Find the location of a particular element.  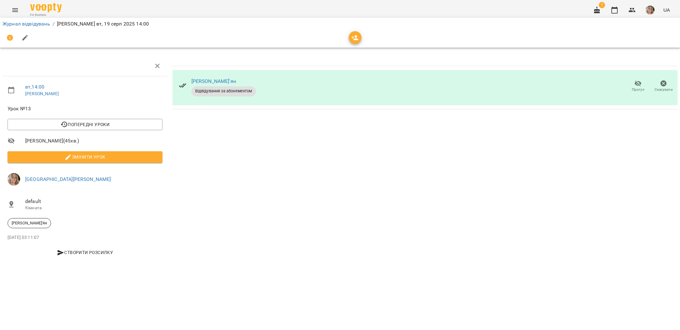

button: Створити розсилку is located at coordinates (85, 252).